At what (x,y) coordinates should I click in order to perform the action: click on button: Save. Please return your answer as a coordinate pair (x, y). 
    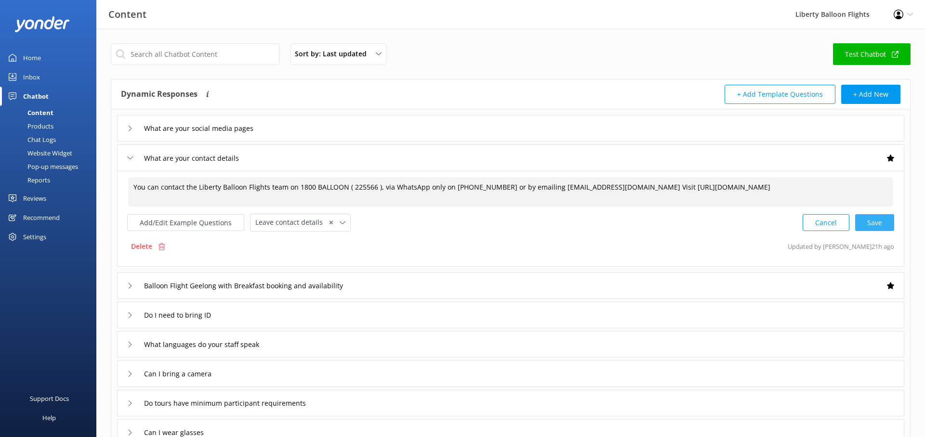
    Looking at the image, I should click on (874, 223).